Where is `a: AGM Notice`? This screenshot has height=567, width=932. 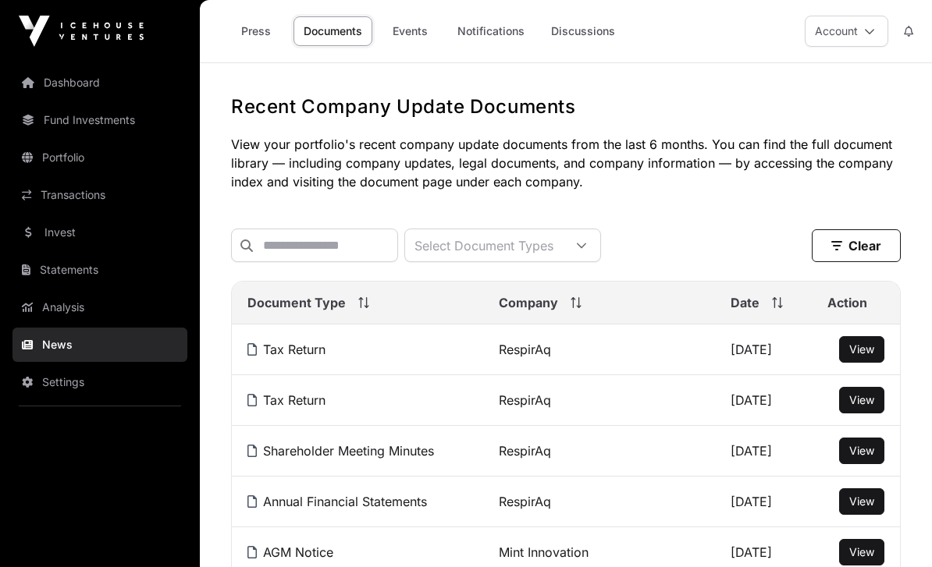
a: AGM Notice is located at coordinates (290, 552).